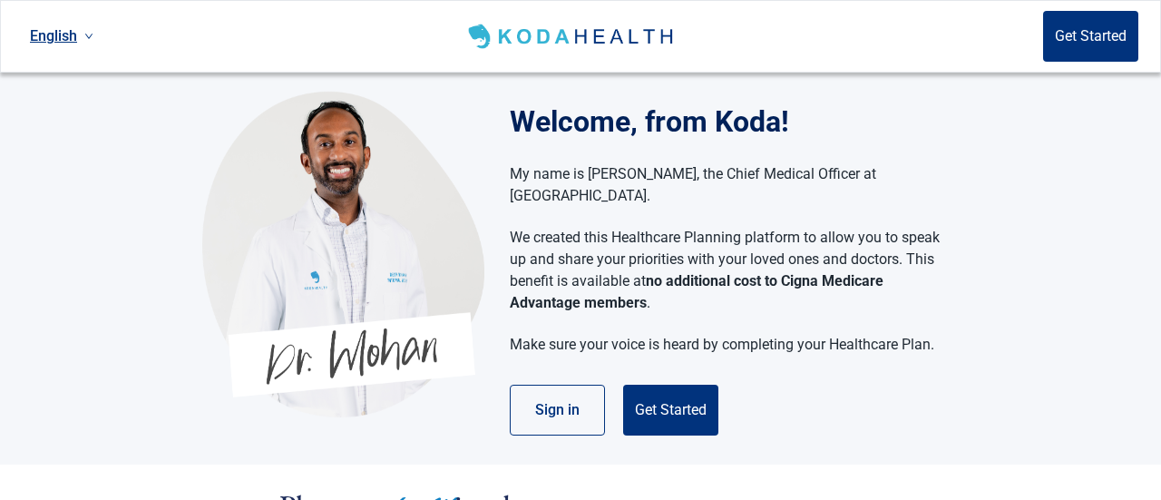 This screenshot has height=500, width=1161. Describe the element at coordinates (89, 36) in the screenshot. I see `span: down` at that location.